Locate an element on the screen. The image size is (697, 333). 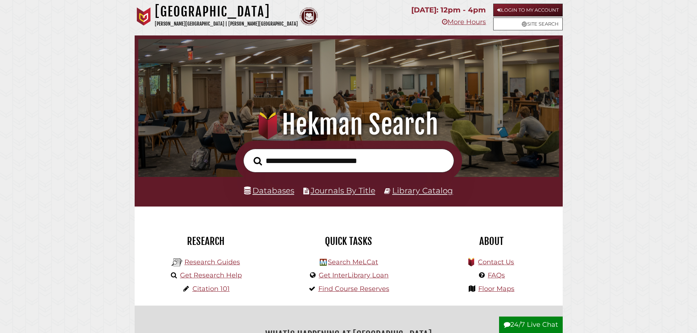
button: Search is located at coordinates (257, 161).